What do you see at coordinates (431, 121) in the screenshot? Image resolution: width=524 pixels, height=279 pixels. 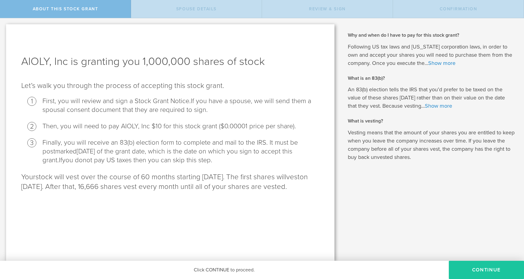 I see `h2: What is vesting?` at bounding box center [431, 121].